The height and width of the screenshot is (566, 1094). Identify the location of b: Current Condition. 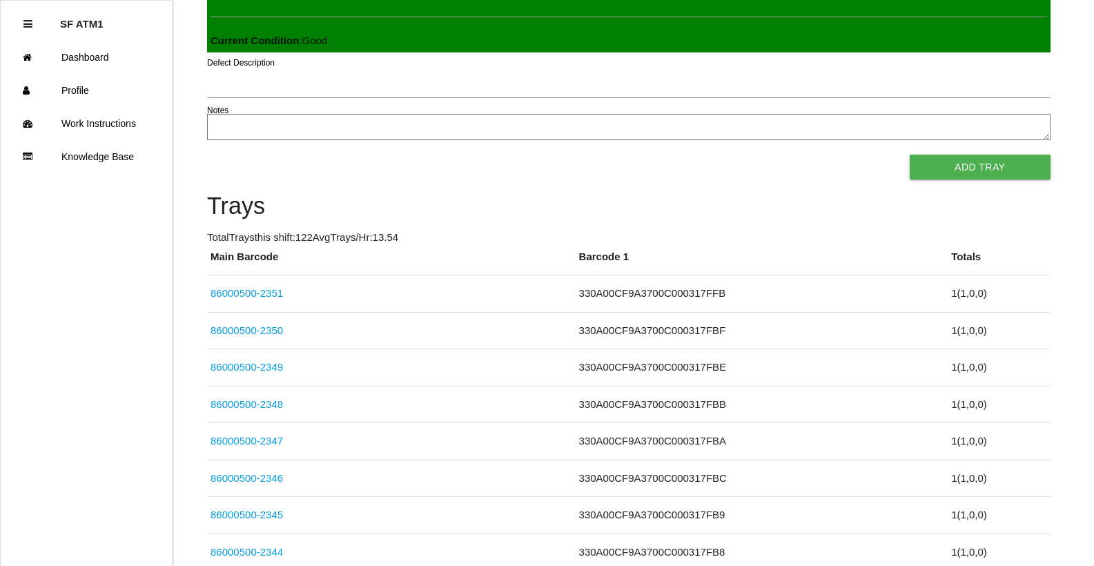
(255, 40).